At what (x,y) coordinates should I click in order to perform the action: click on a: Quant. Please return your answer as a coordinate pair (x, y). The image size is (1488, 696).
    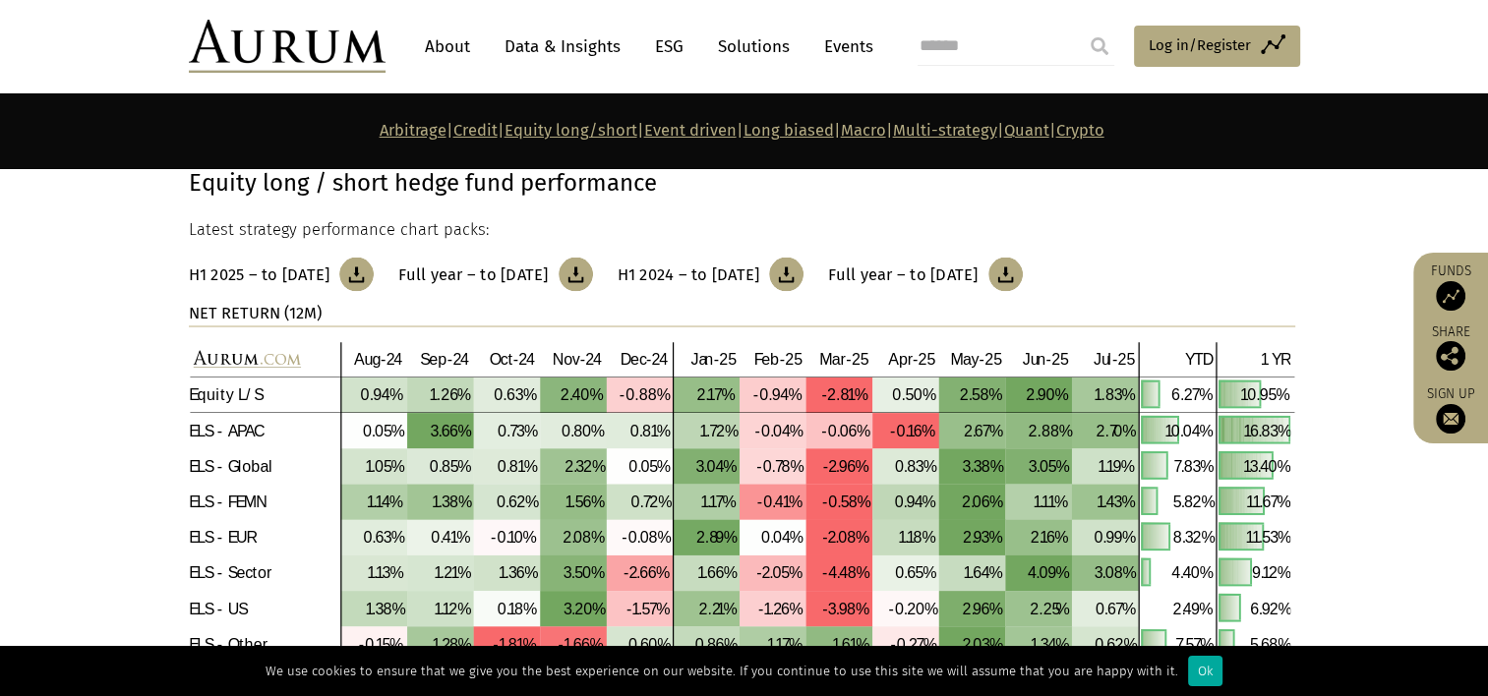
    Looking at the image, I should click on (1026, 130).